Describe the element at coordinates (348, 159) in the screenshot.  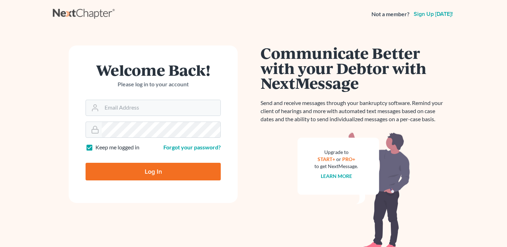
I see `a: PRO+` at that location.